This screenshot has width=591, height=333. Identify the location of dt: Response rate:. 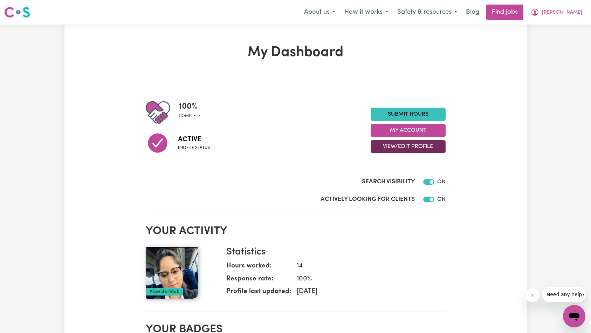
(258, 280).